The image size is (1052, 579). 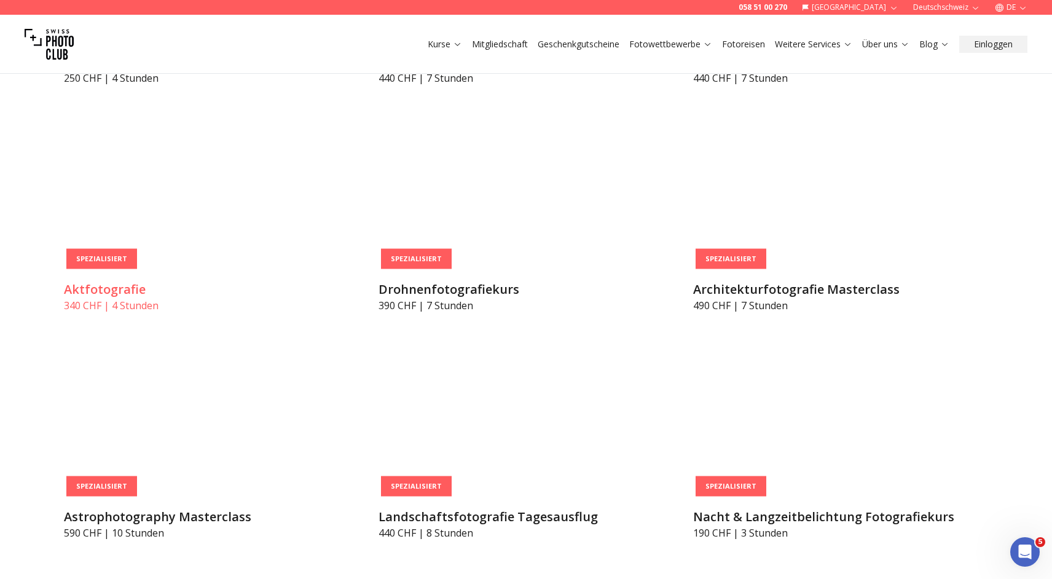 What do you see at coordinates (671, 44) in the screenshot?
I see `a: Fotowettbewerbe` at bounding box center [671, 44].